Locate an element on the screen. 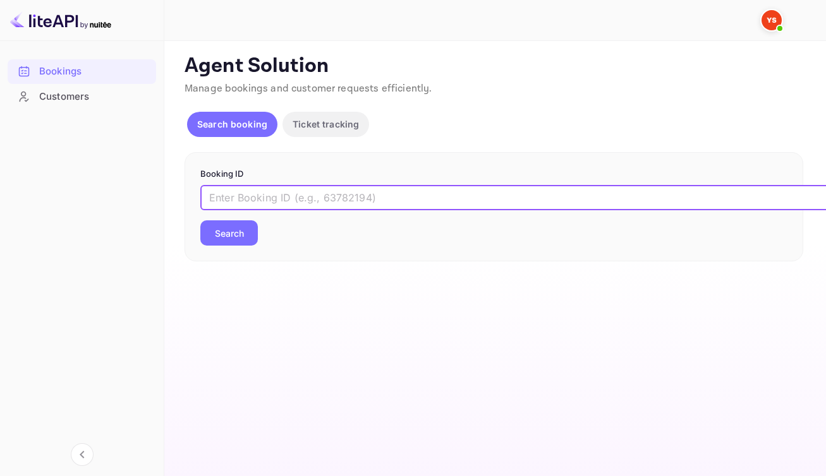  p: Search booking is located at coordinates (232, 124).